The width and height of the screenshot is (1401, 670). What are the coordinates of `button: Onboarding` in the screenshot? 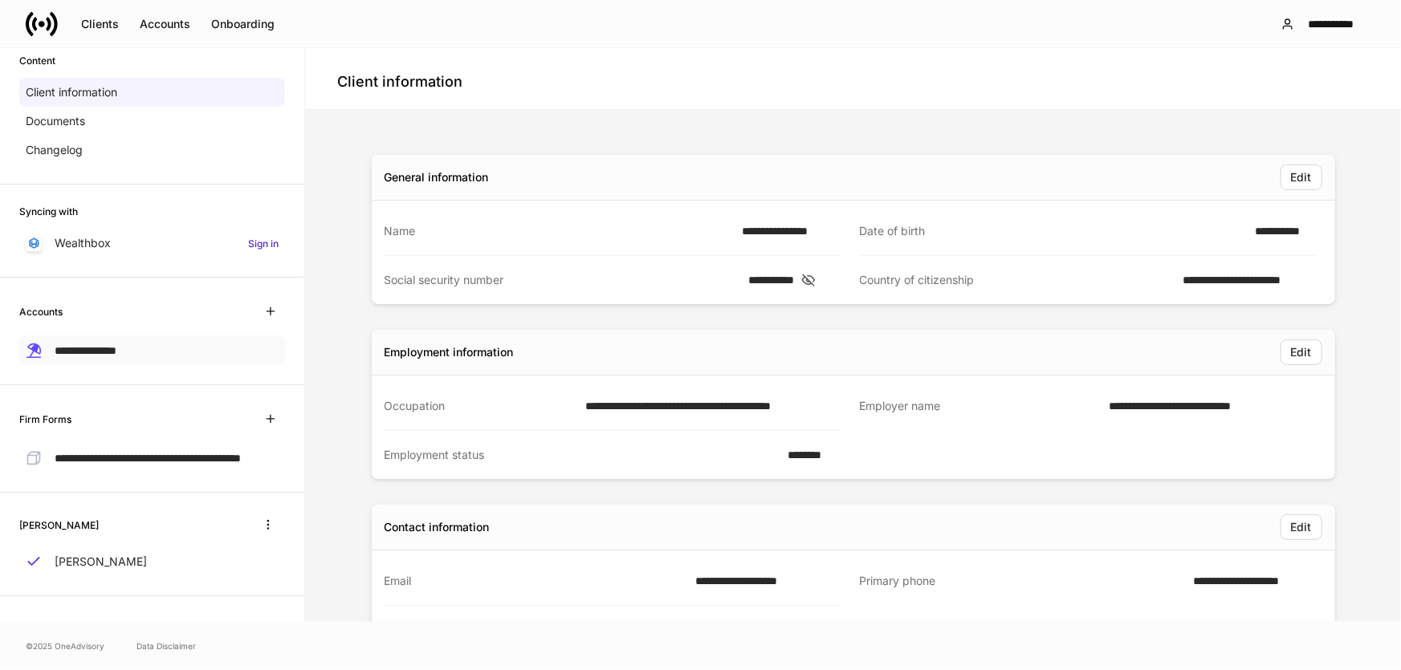 It's located at (242, 24).